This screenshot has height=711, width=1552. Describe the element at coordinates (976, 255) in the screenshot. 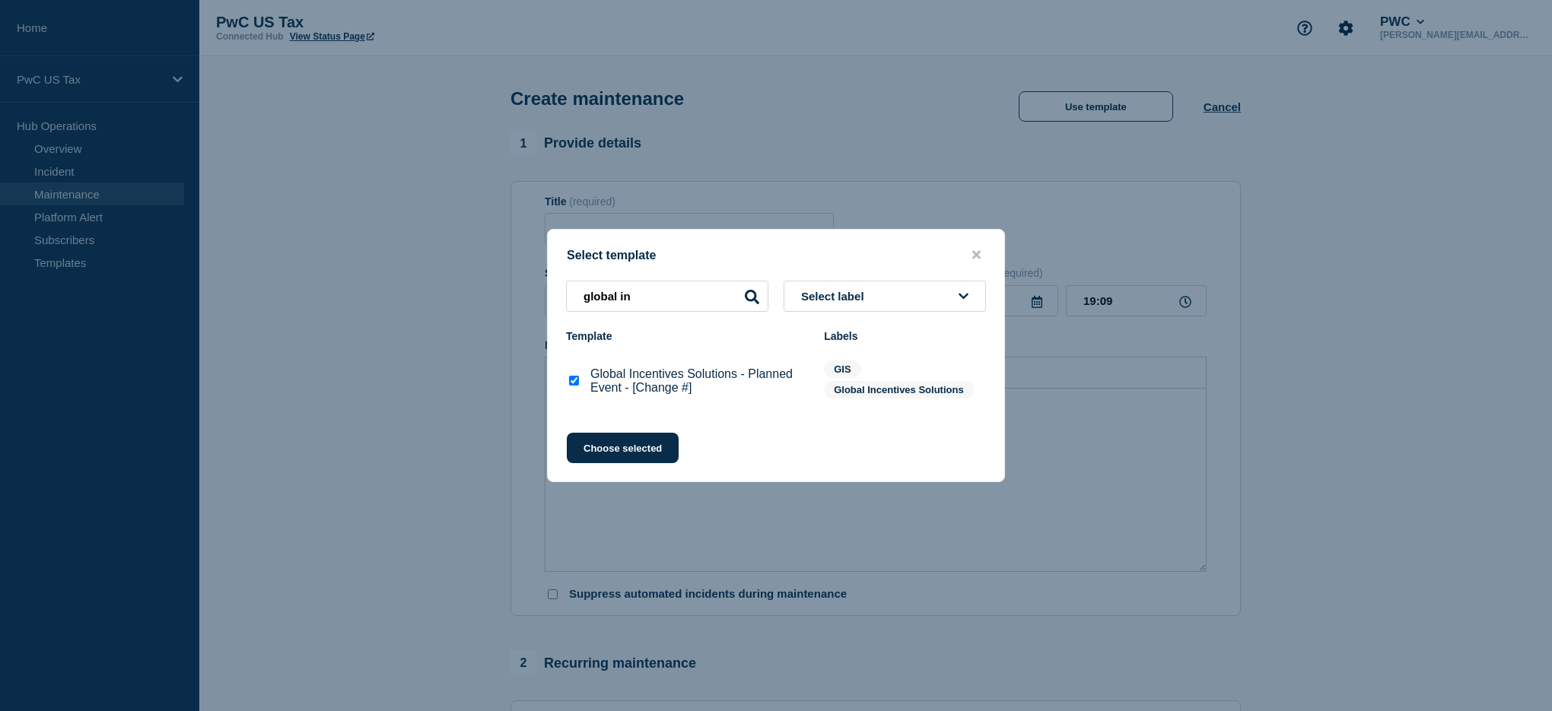

I see `button: close button` at that location.